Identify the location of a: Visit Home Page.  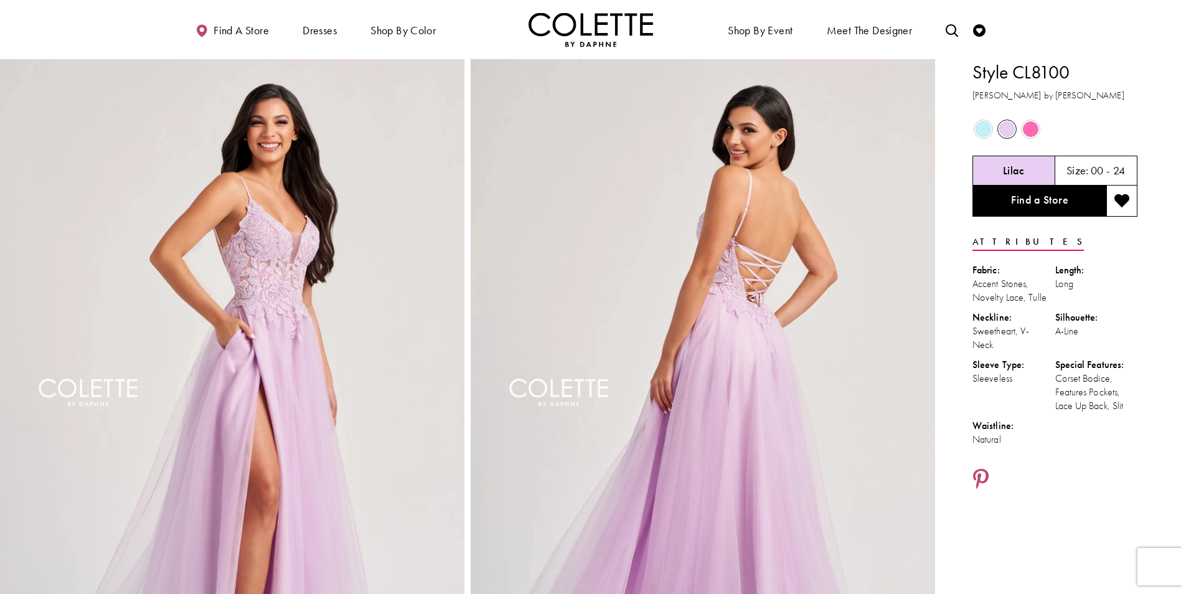
(591, 29).